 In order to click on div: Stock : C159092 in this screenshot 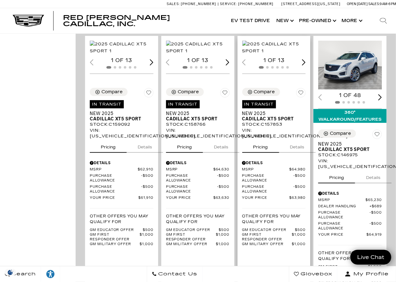, I will do `click(121, 124)`.